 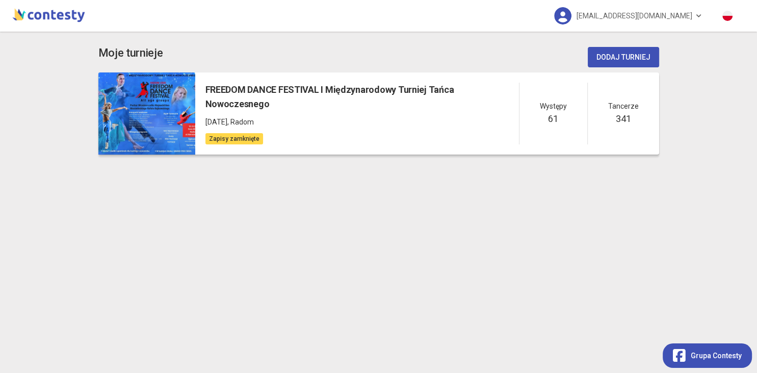 I want to click on span: , Radom, so click(x=241, y=122).